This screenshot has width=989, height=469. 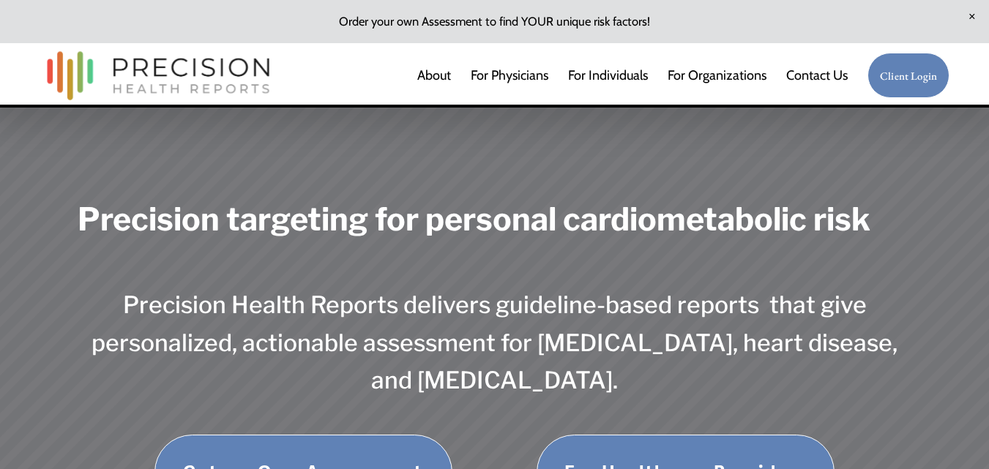 What do you see at coordinates (817, 75) in the screenshot?
I see `a: Contact Us` at bounding box center [817, 75].